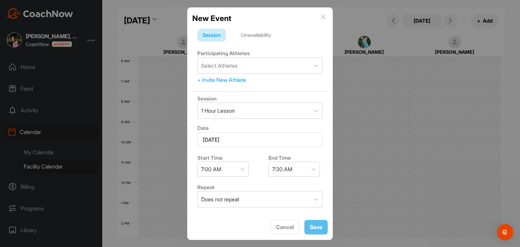  What do you see at coordinates (282, 169) in the screenshot?
I see `div: 7:30 AM` at bounding box center [282, 169].